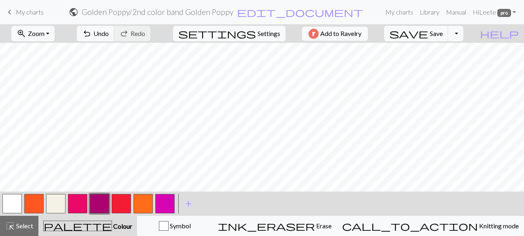 This screenshot has width=524, height=236. What do you see at coordinates (409, 34) in the screenshot?
I see `span: save` at bounding box center [409, 34].